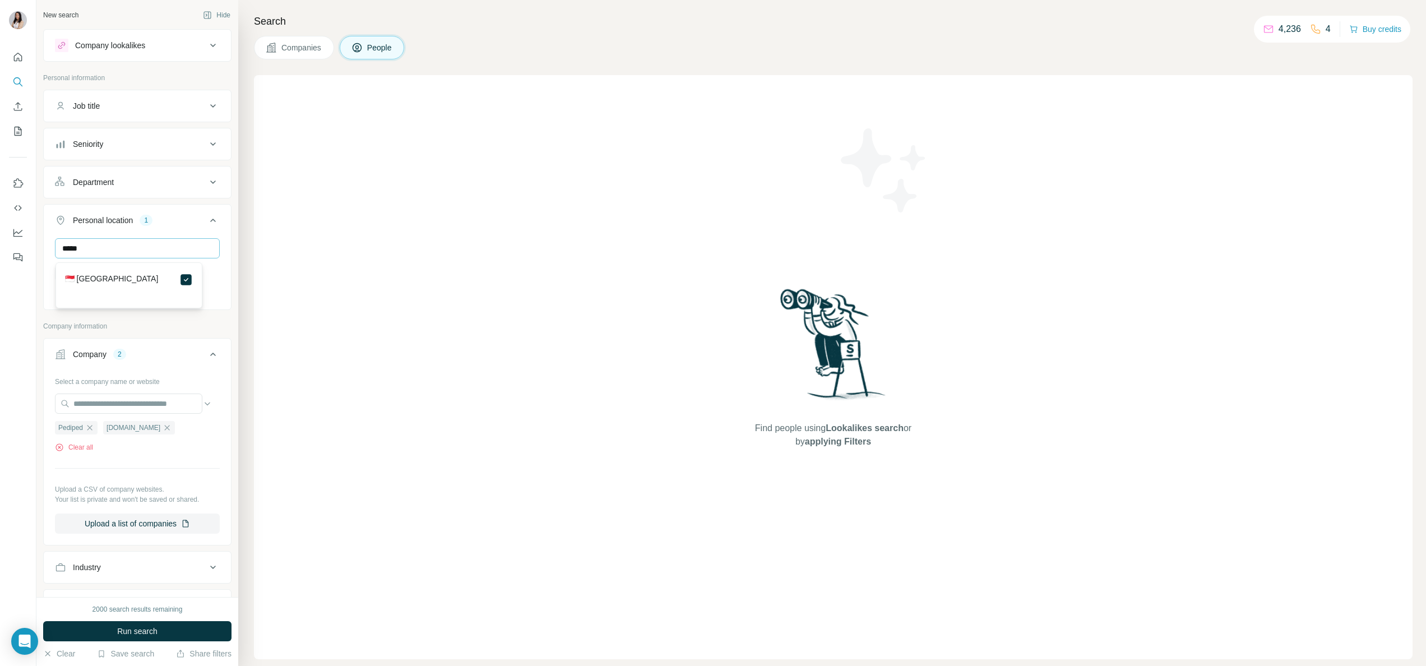  Describe the element at coordinates (146, 220) in the screenshot. I see `div: 1` at that location.